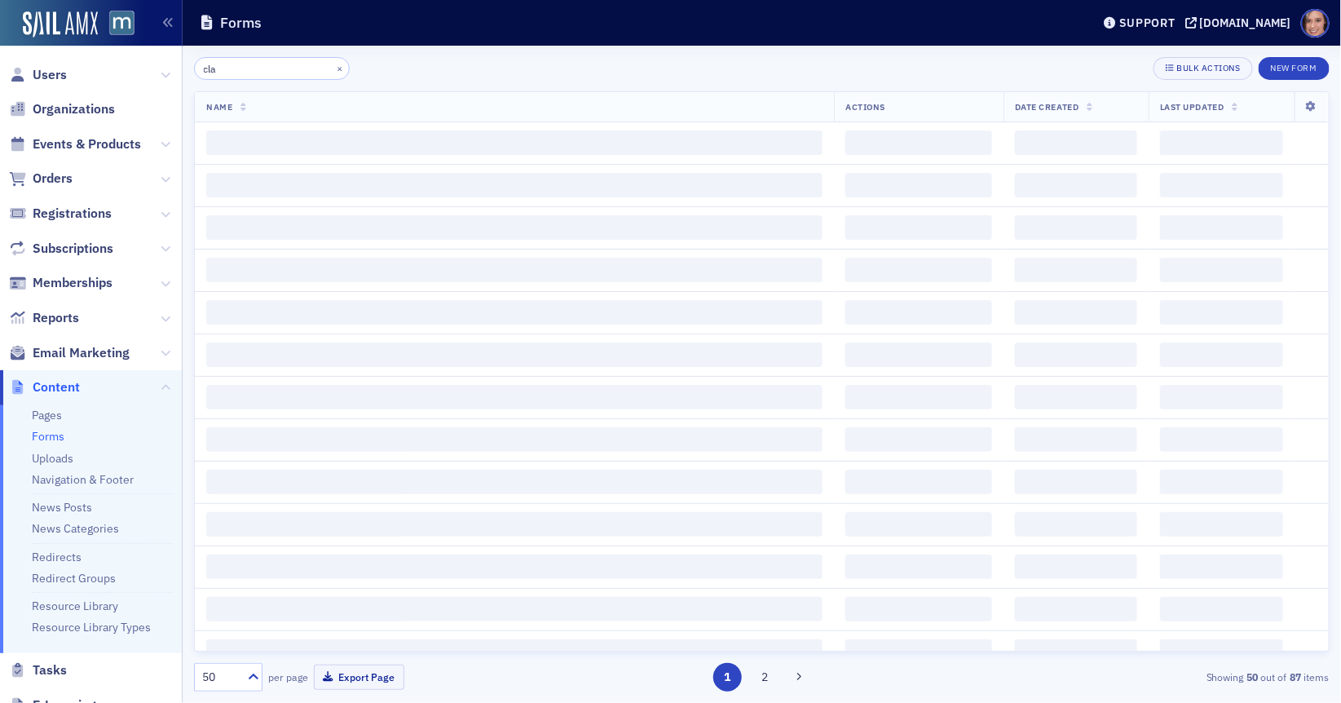 The width and height of the screenshot is (1341, 703). I want to click on button: Export Page, so click(359, 677).